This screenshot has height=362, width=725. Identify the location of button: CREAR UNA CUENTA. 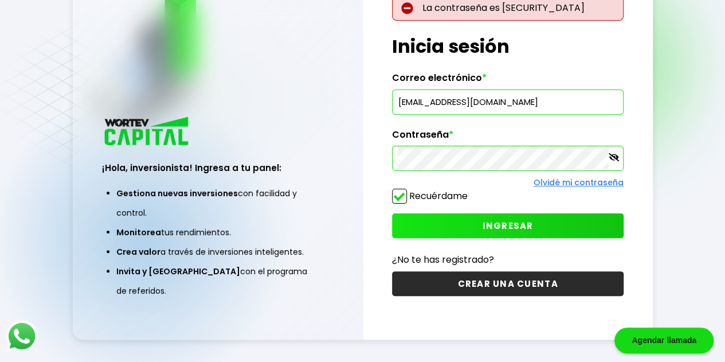
(508, 283).